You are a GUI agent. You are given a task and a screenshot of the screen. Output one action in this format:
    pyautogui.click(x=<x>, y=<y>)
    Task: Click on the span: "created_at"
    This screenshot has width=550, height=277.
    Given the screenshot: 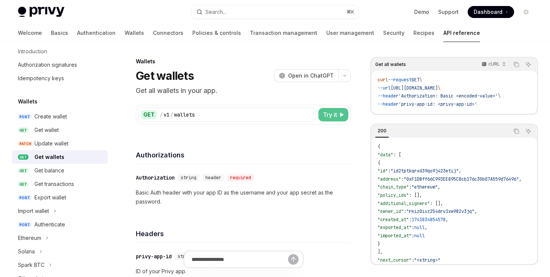 What is the action you would take?
    pyautogui.click(x=393, y=219)
    